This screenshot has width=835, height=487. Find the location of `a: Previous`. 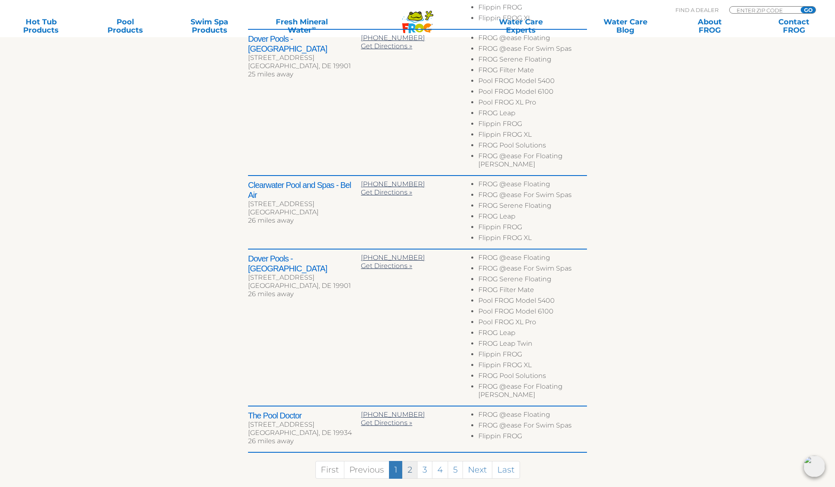

a: Previous is located at coordinates (367, 470).